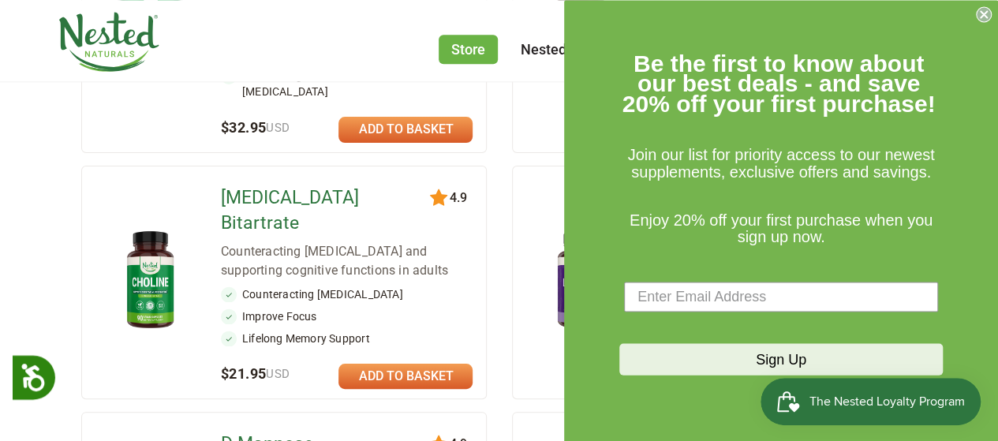  What do you see at coordinates (109, 42) in the screenshot?
I see `img: Nested Naturals` at bounding box center [109, 42].